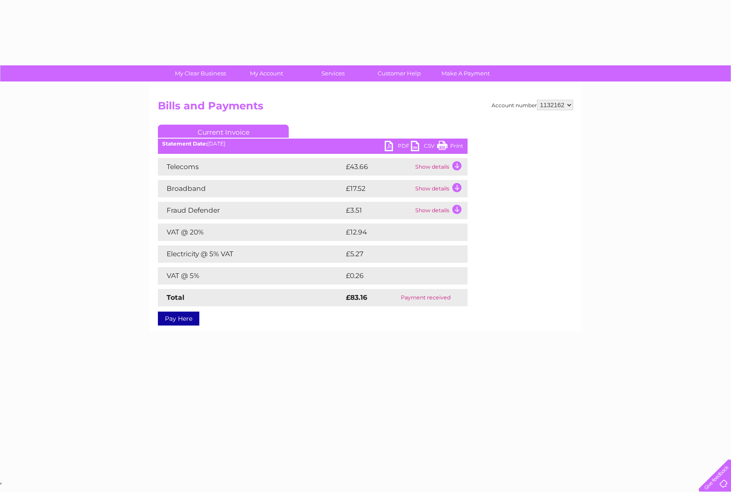 The height and width of the screenshot is (492, 731). Describe the element at coordinates (378, 189) in the screenshot. I see `td: £17.52` at that location.